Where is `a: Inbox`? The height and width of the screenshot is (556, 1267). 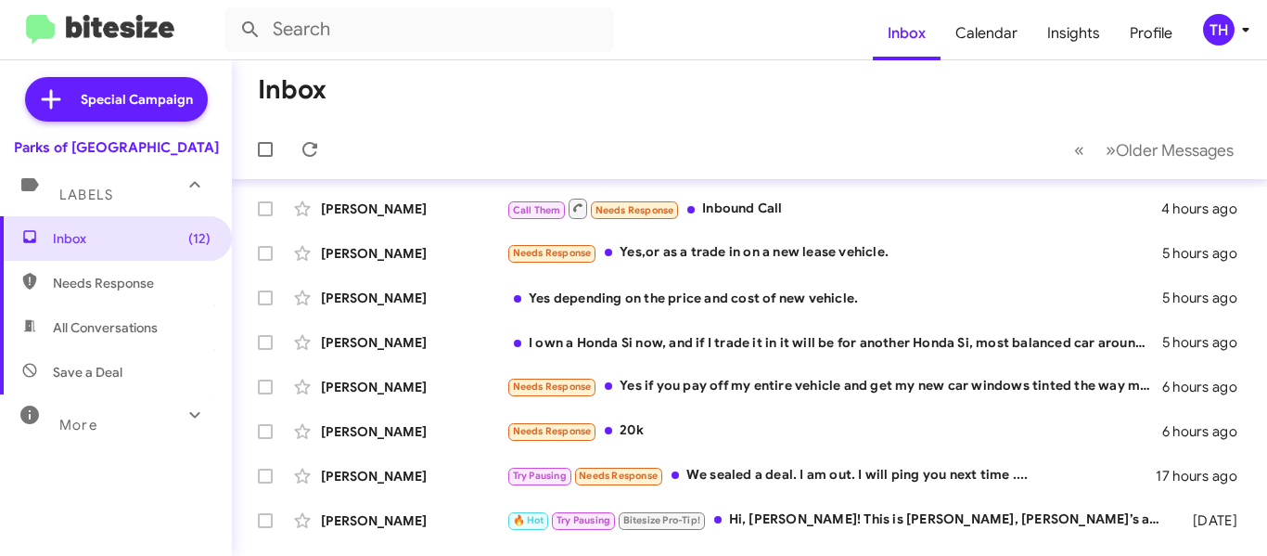
a: Inbox is located at coordinates (906, 33).